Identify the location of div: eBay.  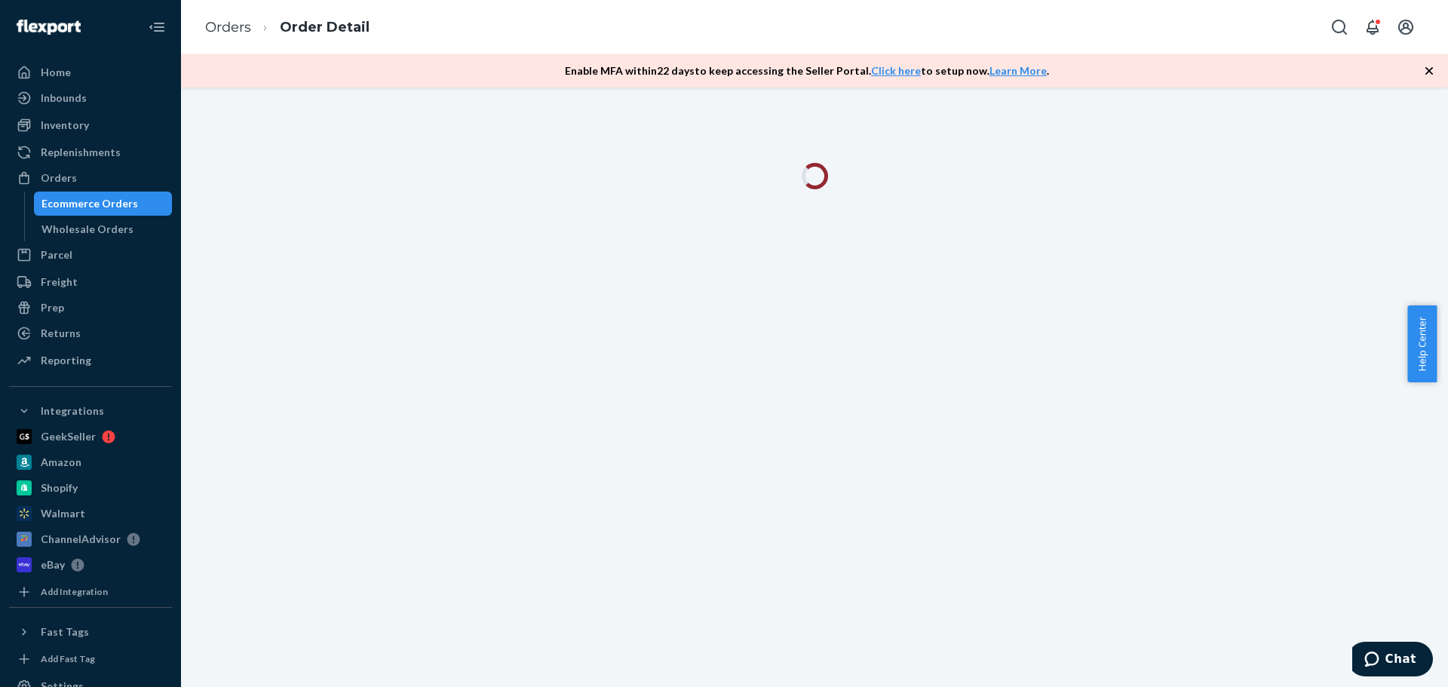
(53, 565).